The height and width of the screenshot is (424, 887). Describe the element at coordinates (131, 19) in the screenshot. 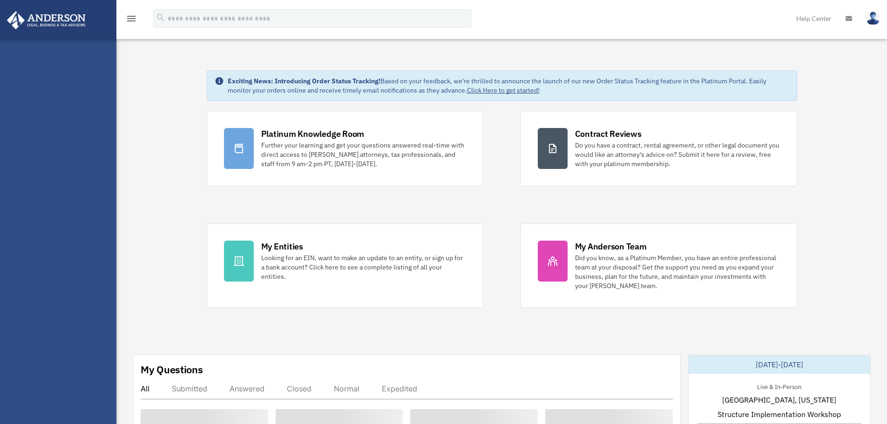

I see `i: menu` at that location.